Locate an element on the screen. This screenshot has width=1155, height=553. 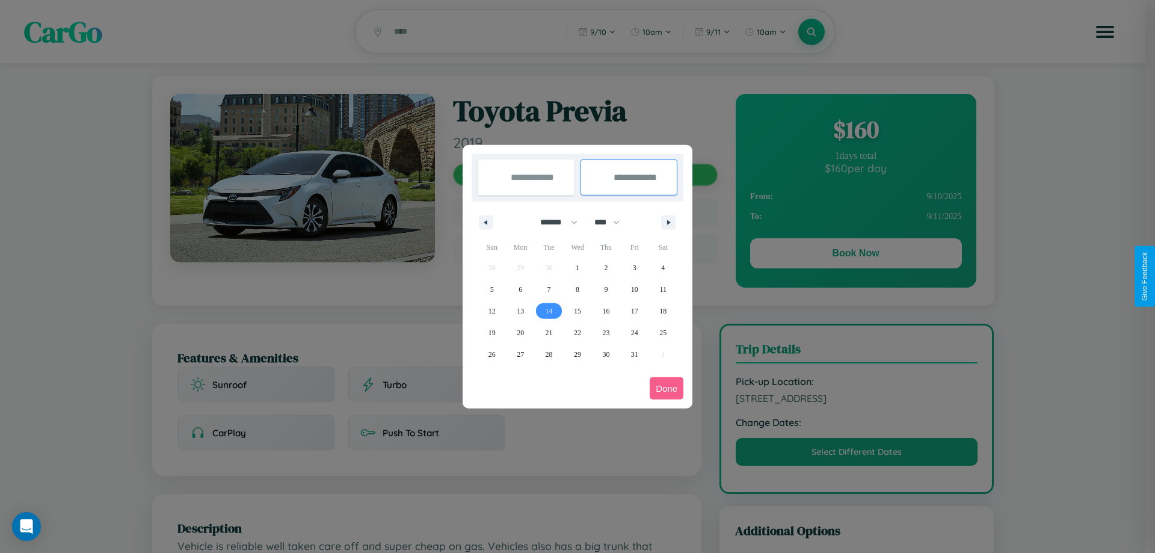
span: 20 is located at coordinates (520, 333).